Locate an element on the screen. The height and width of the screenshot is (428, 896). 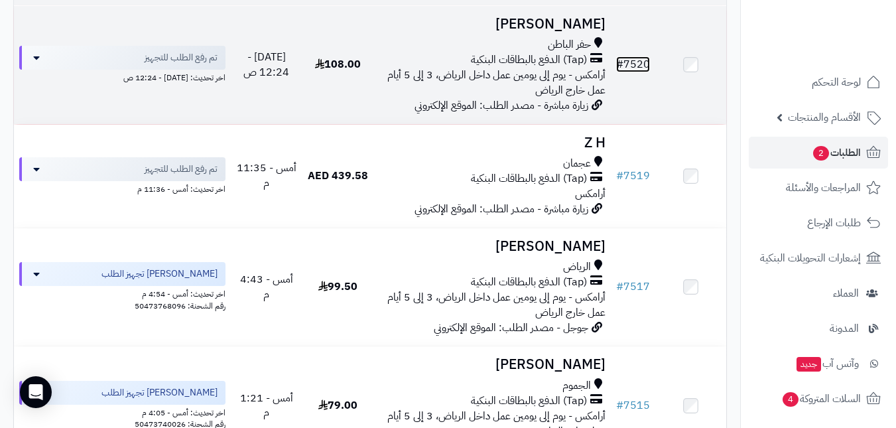
span: الرياض is located at coordinates (577, 267).